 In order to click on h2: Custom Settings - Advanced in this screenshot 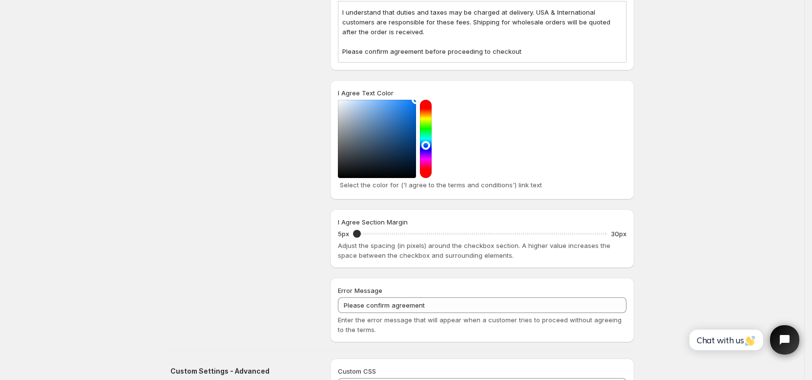, I will do `click(242, 371)`.